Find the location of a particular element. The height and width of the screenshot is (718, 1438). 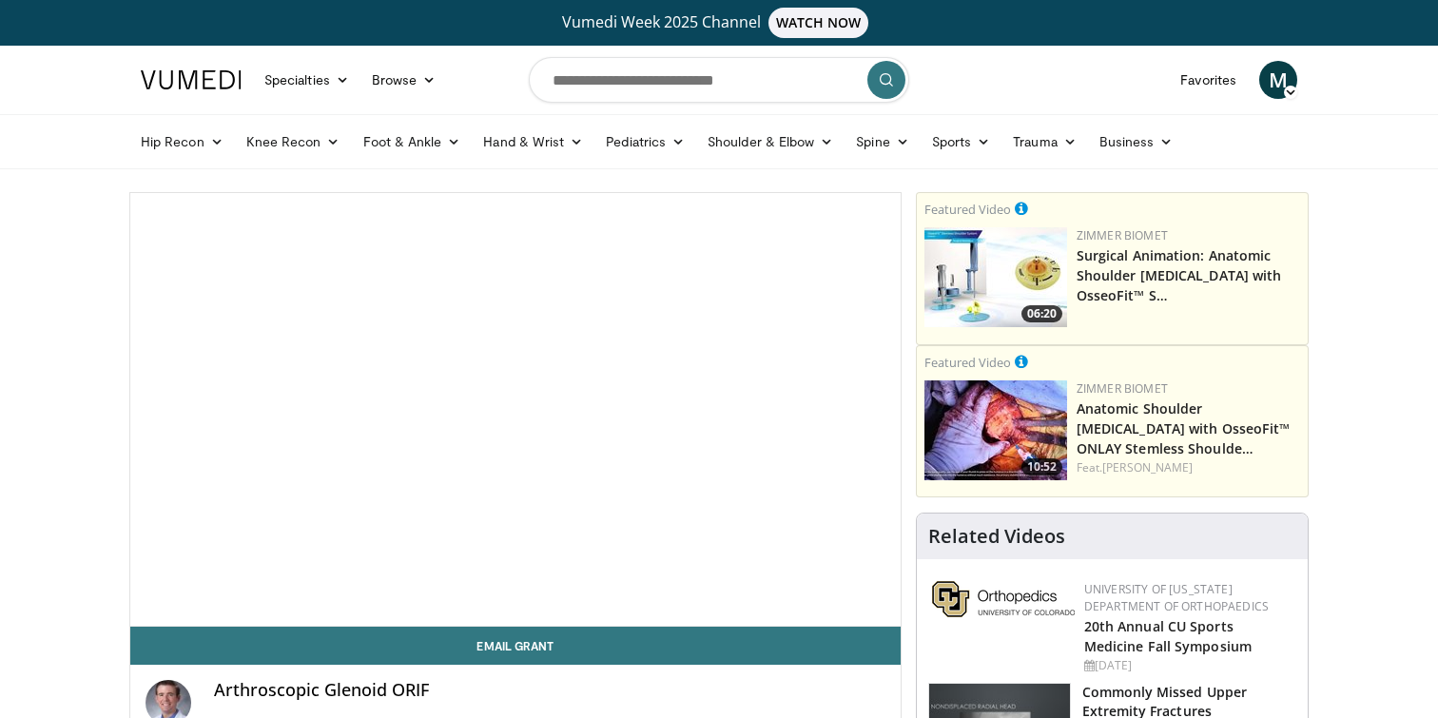

video-js: Video Player is located at coordinates (515, 410).